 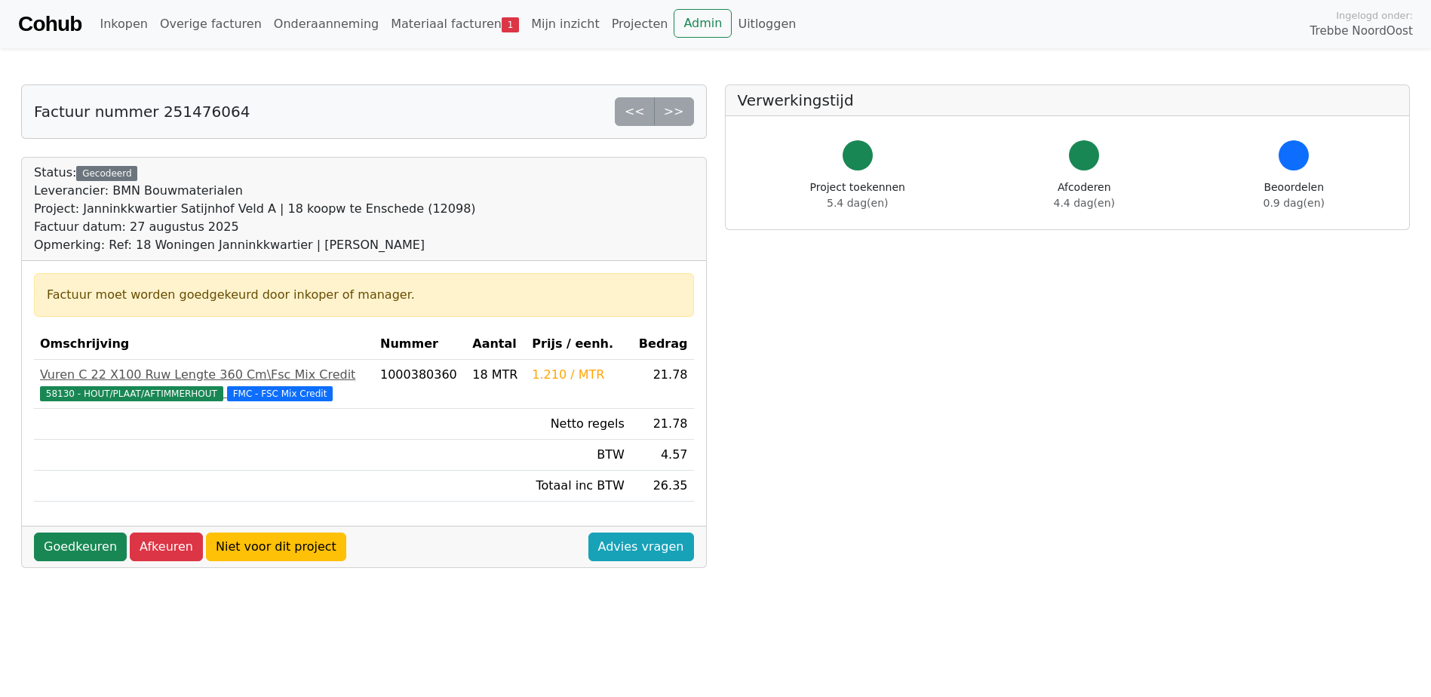 I want to click on th: Aantal, so click(x=495, y=344).